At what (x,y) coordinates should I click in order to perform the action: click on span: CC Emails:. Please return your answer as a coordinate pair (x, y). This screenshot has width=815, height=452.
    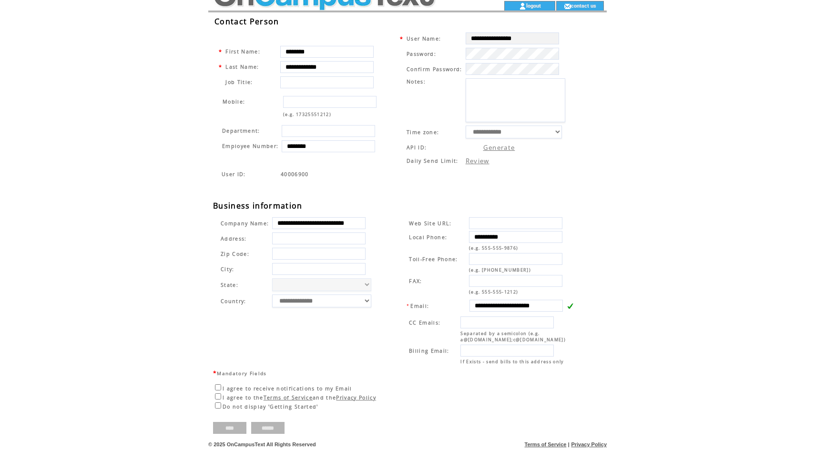
    Looking at the image, I should click on (425, 322).